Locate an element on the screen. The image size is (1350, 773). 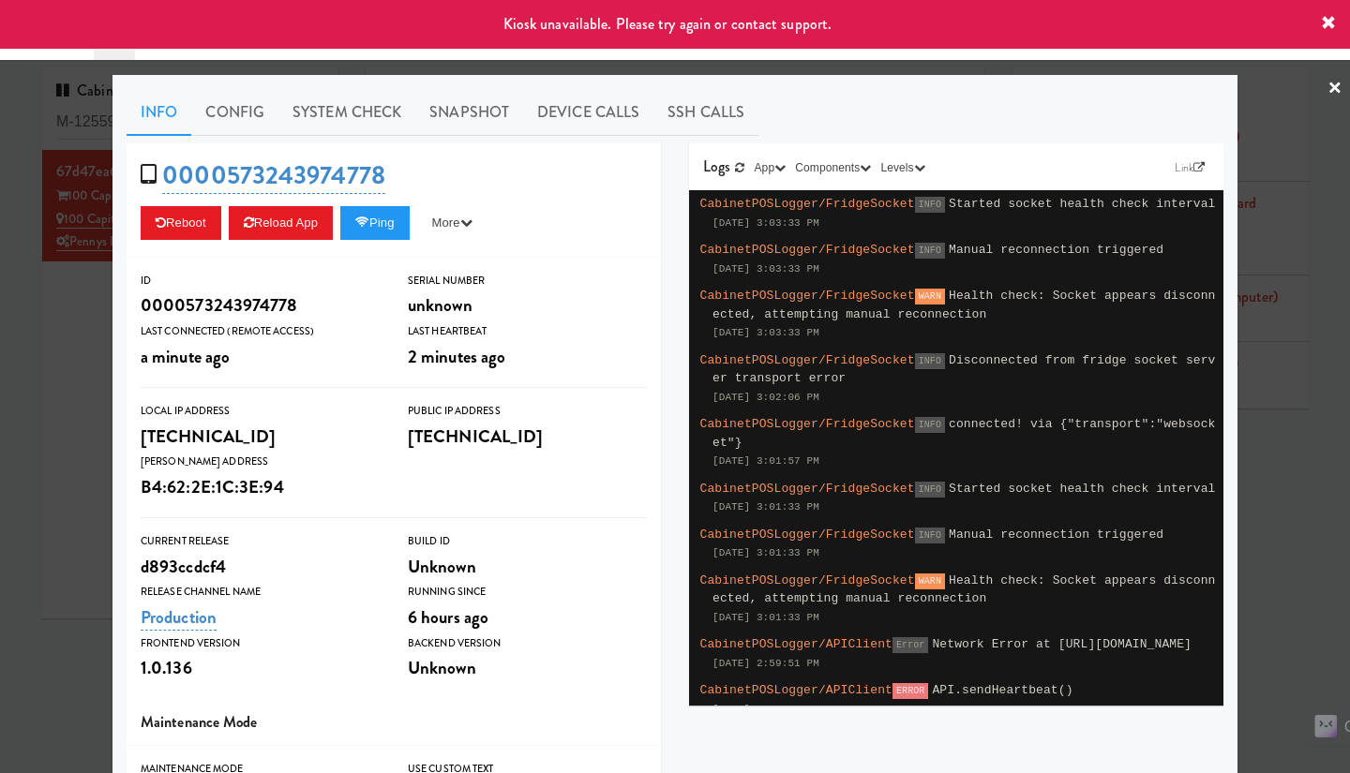
button: More is located at coordinates (452, 223).